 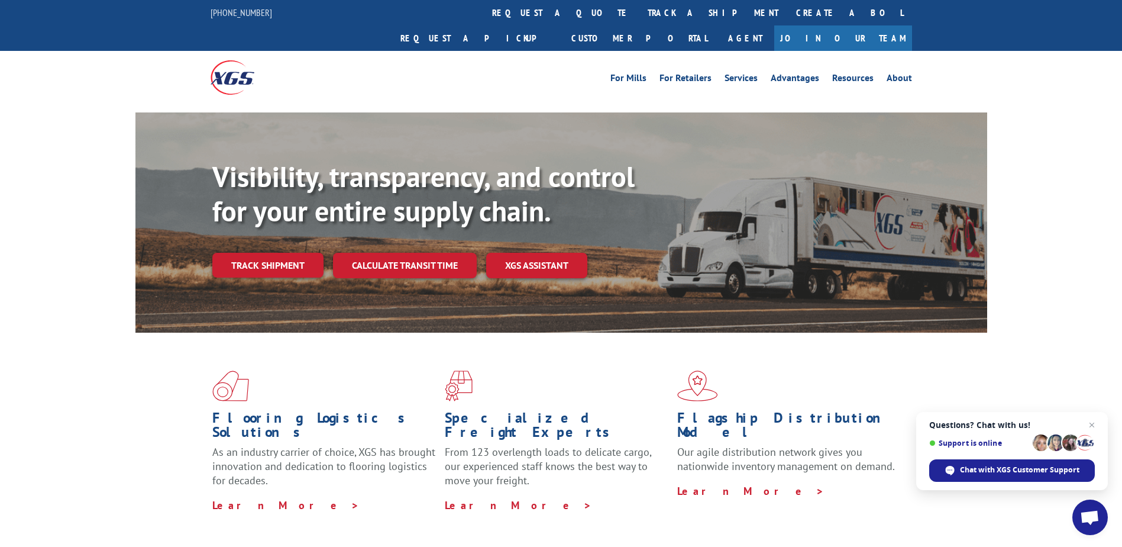 What do you see at coordinates (1090, 517) in the screenshot?
I see `a: Open chat` at bounding box center [1090, 517].